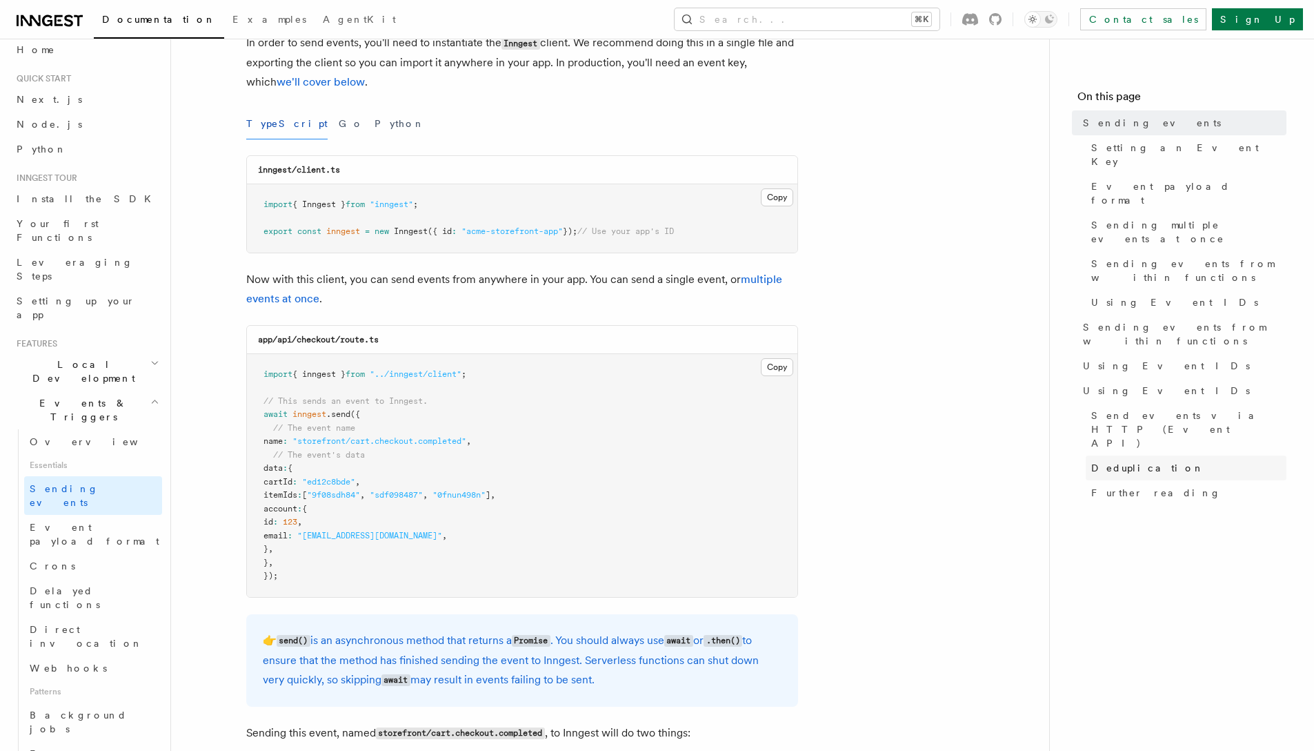 The height and width of the screenshot is (751, 1314). What do you see at coordinates (338, 414) in the screenshot?
I see `span: .send` at bounding box center [338, 414].